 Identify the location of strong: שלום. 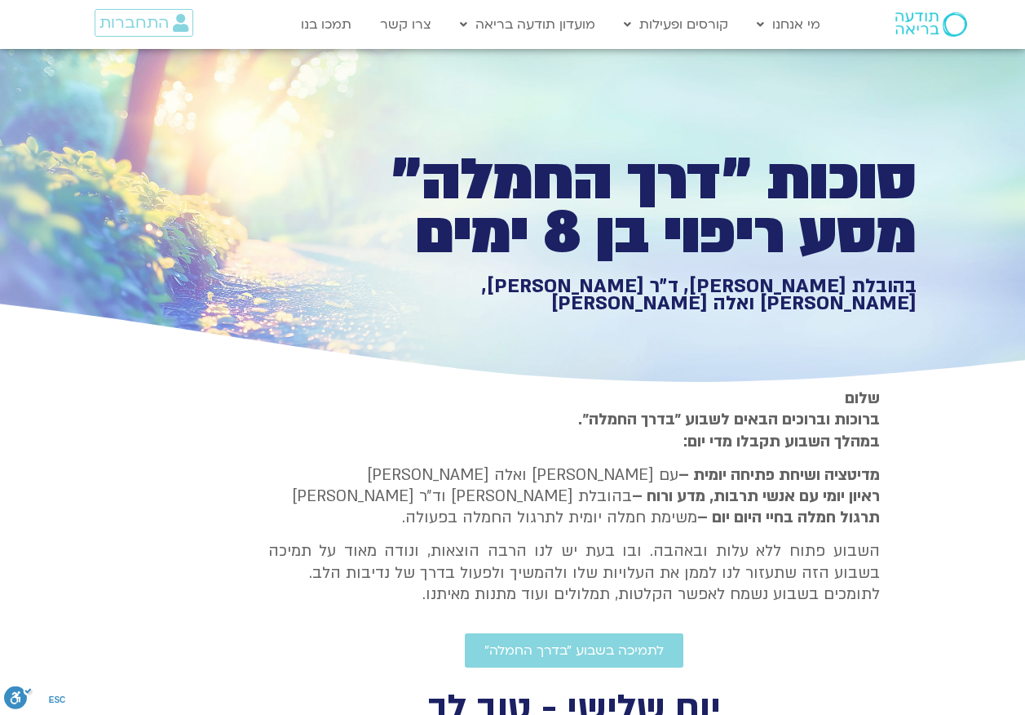
(862, 398).